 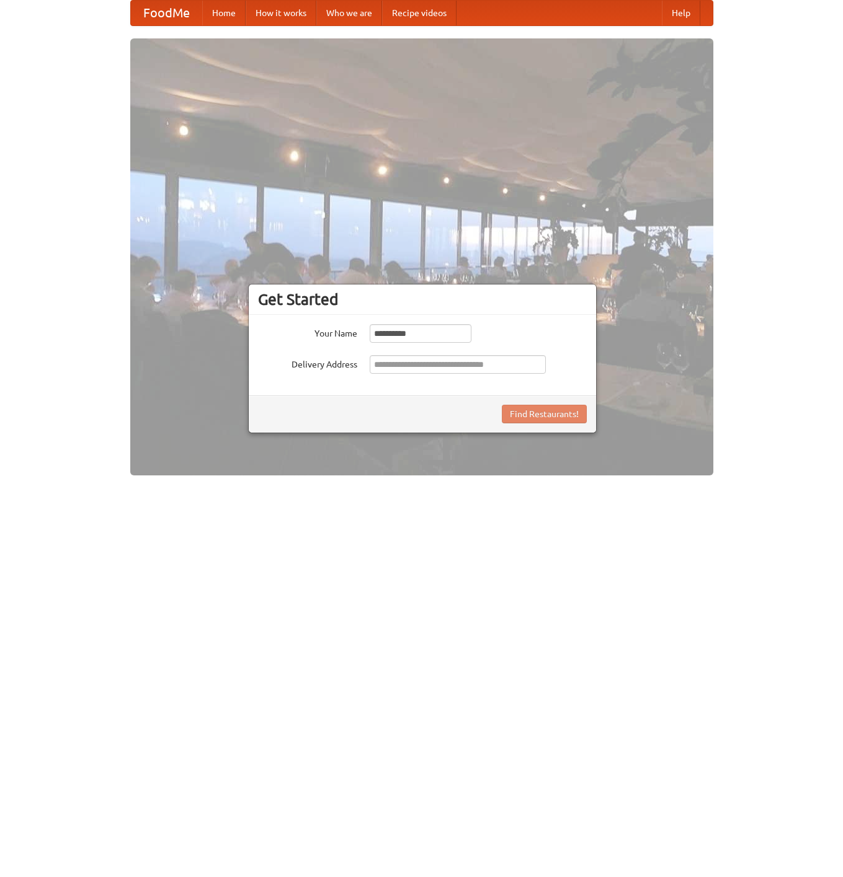 I want to click on a: Recipe videos, so click(x=419, y=13).